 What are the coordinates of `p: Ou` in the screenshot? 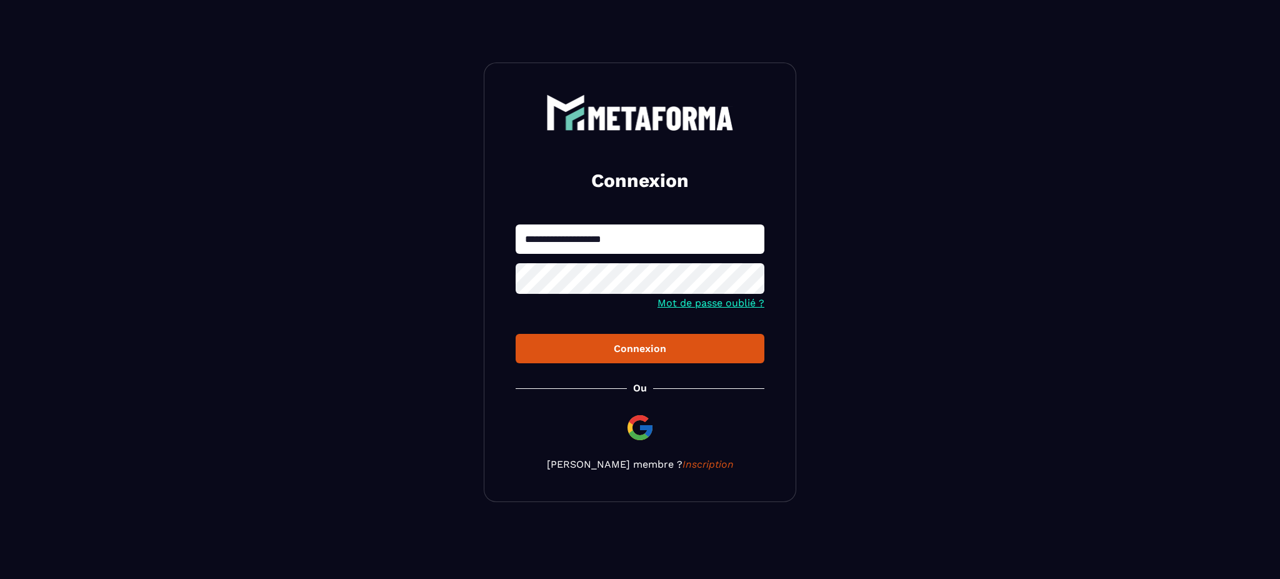 It's located at (640, 387).